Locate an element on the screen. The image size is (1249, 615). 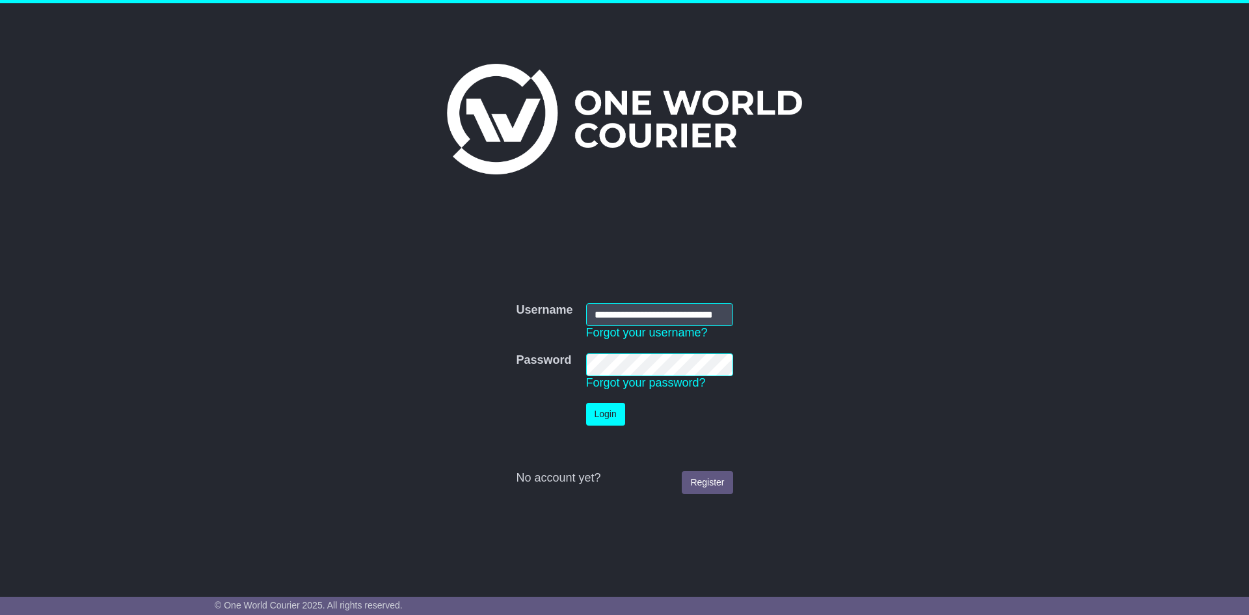
a: Forgot your password? is located at coordinates (646, 382).